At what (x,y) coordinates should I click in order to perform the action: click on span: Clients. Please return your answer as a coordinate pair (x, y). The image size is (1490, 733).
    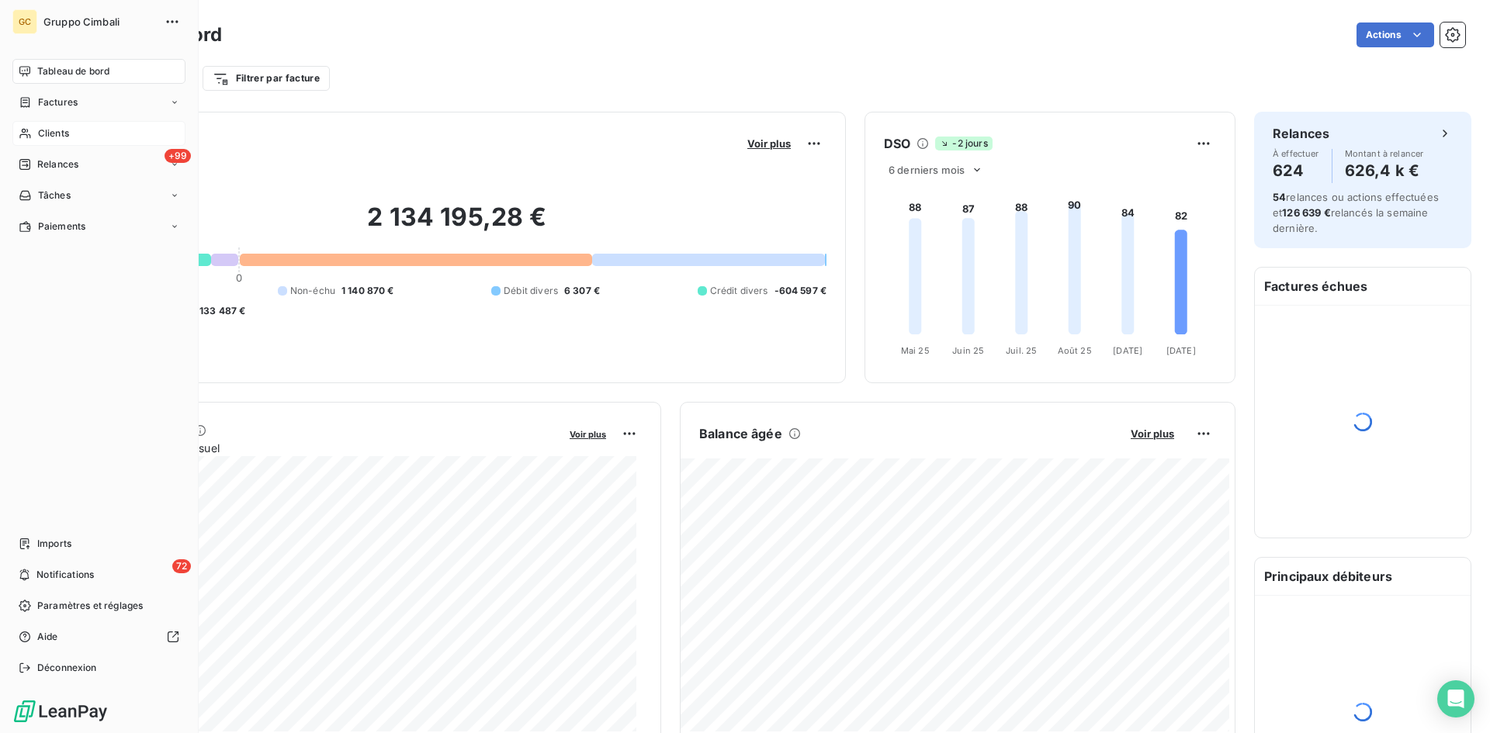
    Looking at the image, I should click on (54, 133).